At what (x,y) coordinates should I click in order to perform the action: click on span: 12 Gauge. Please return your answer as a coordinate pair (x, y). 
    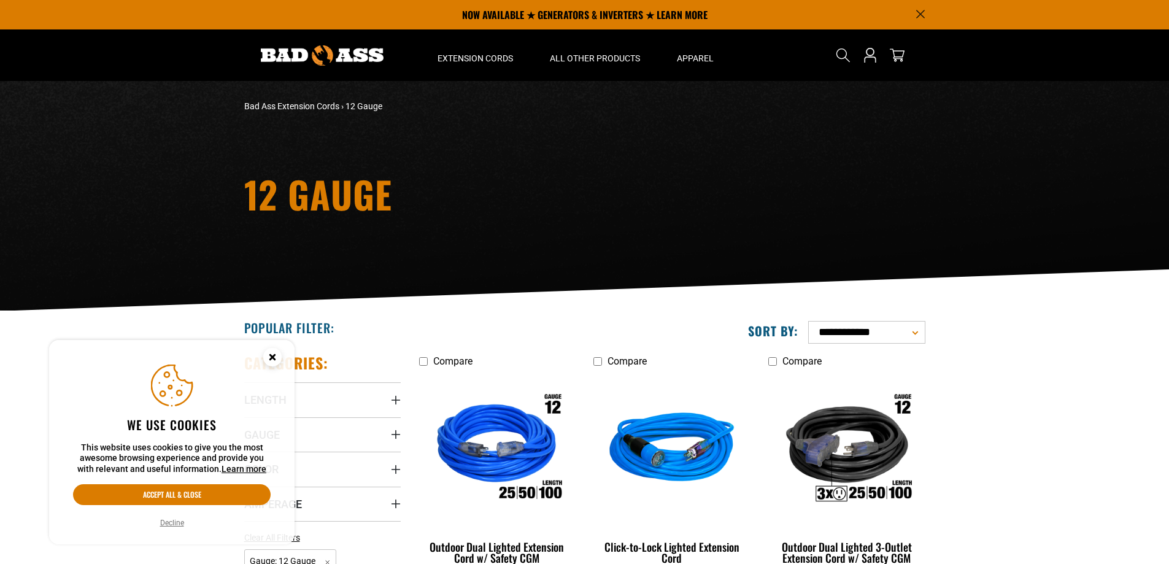
    Looking at the image, I should click on (364, 106).